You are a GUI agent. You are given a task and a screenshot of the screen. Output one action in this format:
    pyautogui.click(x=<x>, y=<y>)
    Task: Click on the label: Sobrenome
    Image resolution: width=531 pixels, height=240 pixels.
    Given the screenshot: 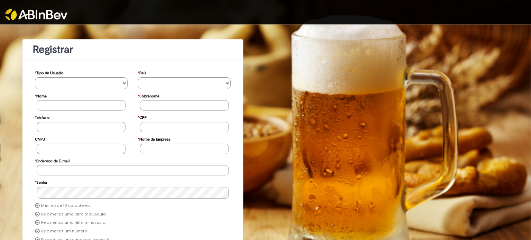 What is the action you would take?
    pyautogui.click(x=149, y=95)
    